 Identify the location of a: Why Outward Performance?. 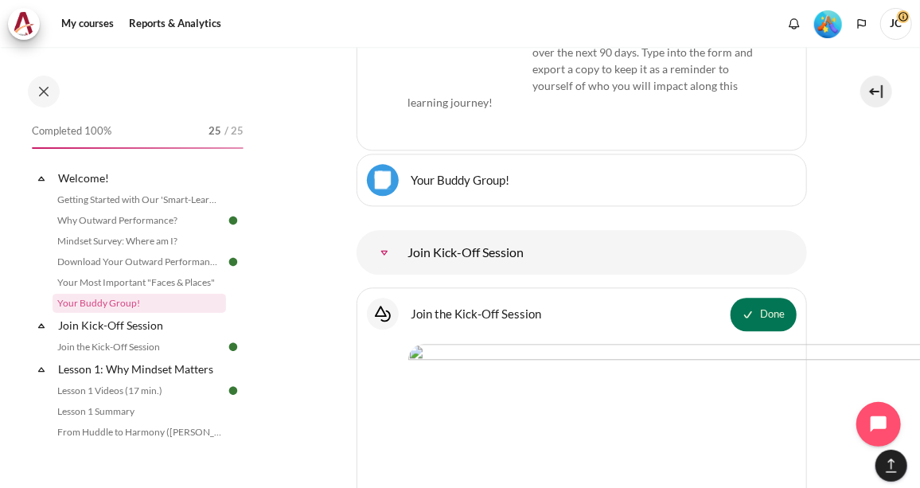
(139, 220).